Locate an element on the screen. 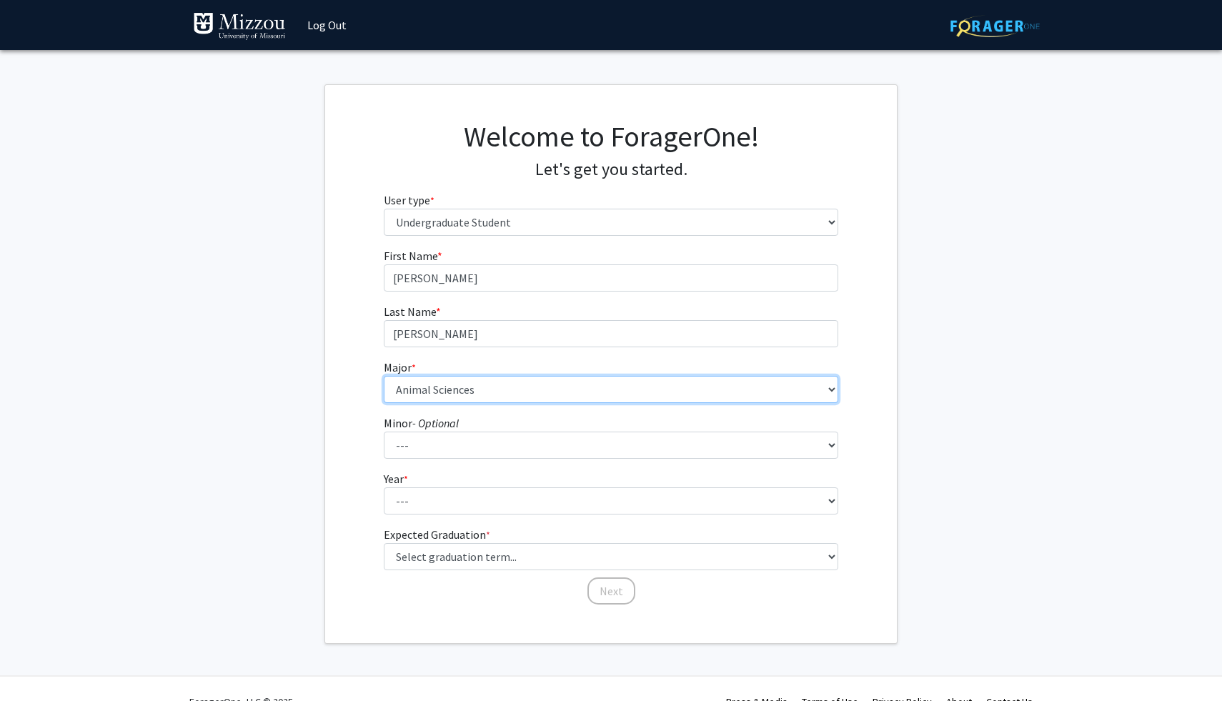 This screenshot has height=701, width=1222. label: Year is located at coordinates (396, 479).